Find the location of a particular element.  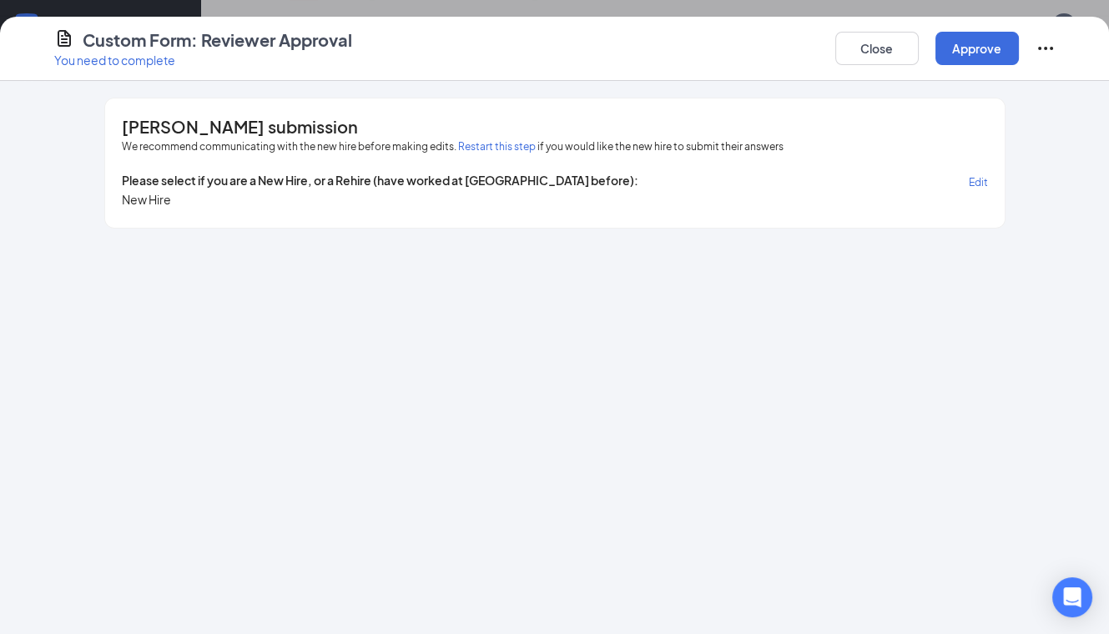

span: We recommend communicating with the new hire before making edits. if you would like the new hire ... is located at coordinates (452, 147).